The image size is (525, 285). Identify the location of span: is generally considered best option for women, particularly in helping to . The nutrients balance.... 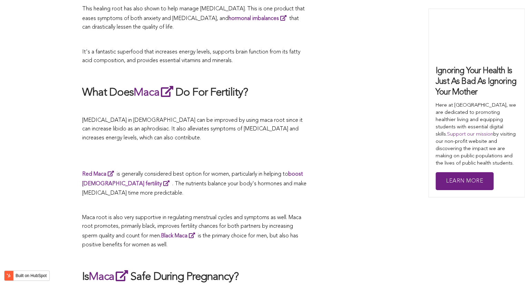
(194, 183).